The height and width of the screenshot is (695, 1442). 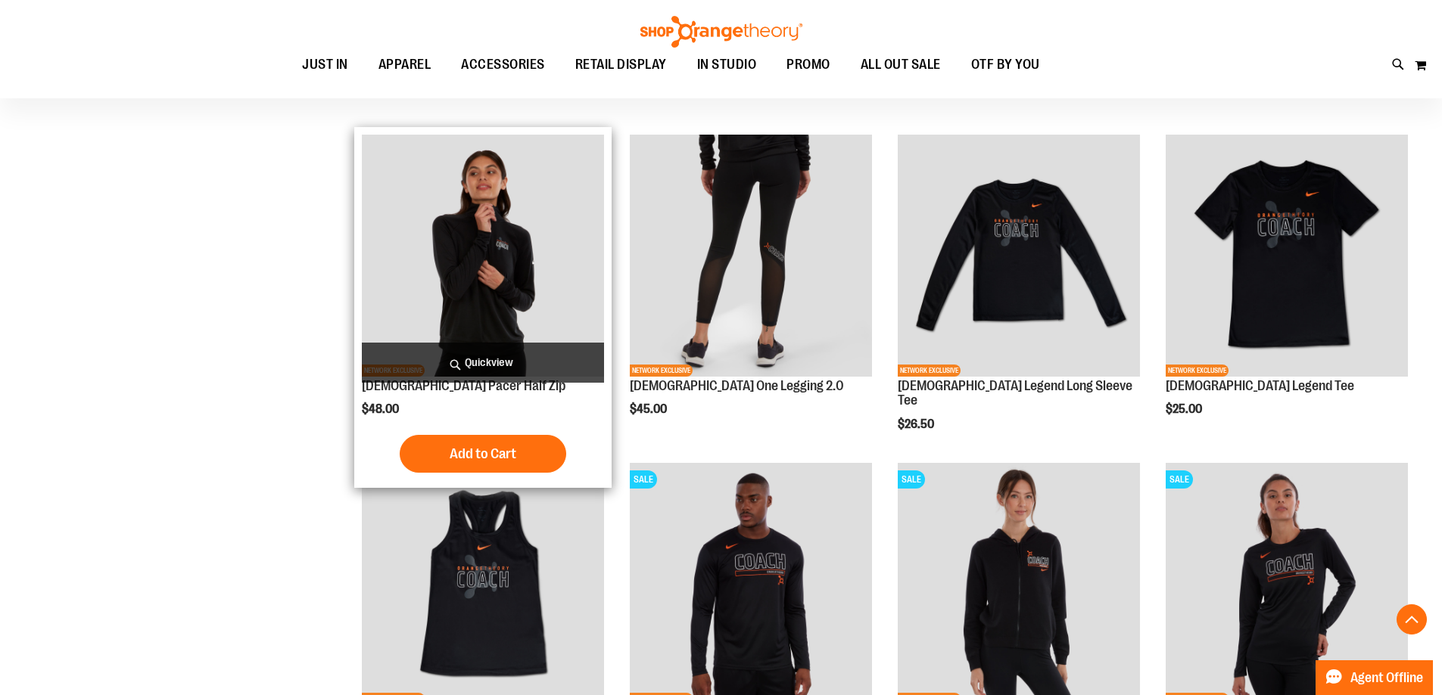 I want to click on span: Add to Cart, so click(x=483, y=454).